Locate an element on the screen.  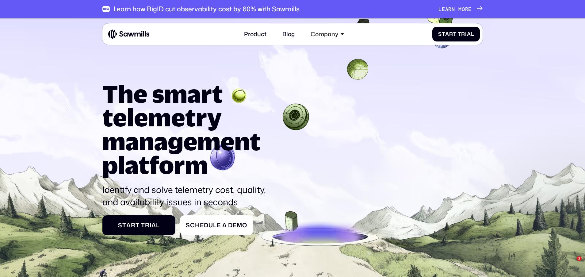
p: Identify and solve telemetry cost, quality, and availability issues in seconds is located at coordinates (187, 196).